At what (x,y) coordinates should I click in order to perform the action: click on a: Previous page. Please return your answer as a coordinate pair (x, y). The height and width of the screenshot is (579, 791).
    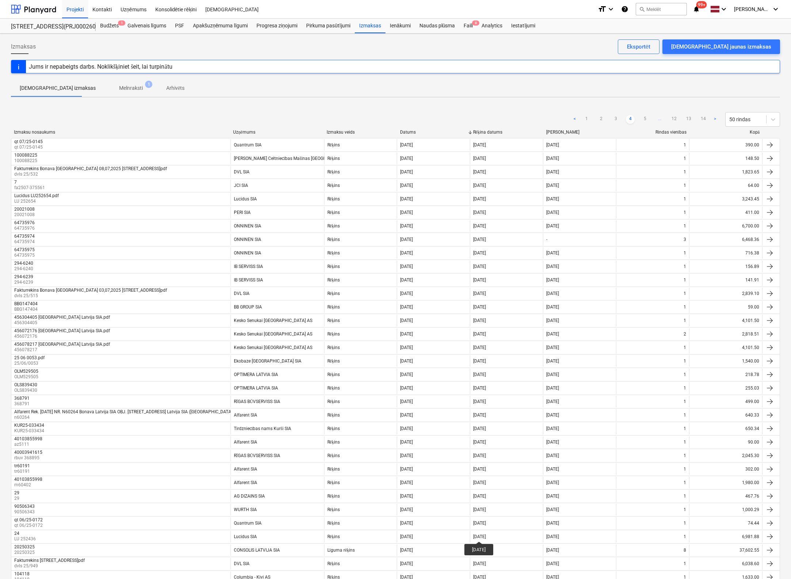
    Looking at the image, I should click on (575, 119).